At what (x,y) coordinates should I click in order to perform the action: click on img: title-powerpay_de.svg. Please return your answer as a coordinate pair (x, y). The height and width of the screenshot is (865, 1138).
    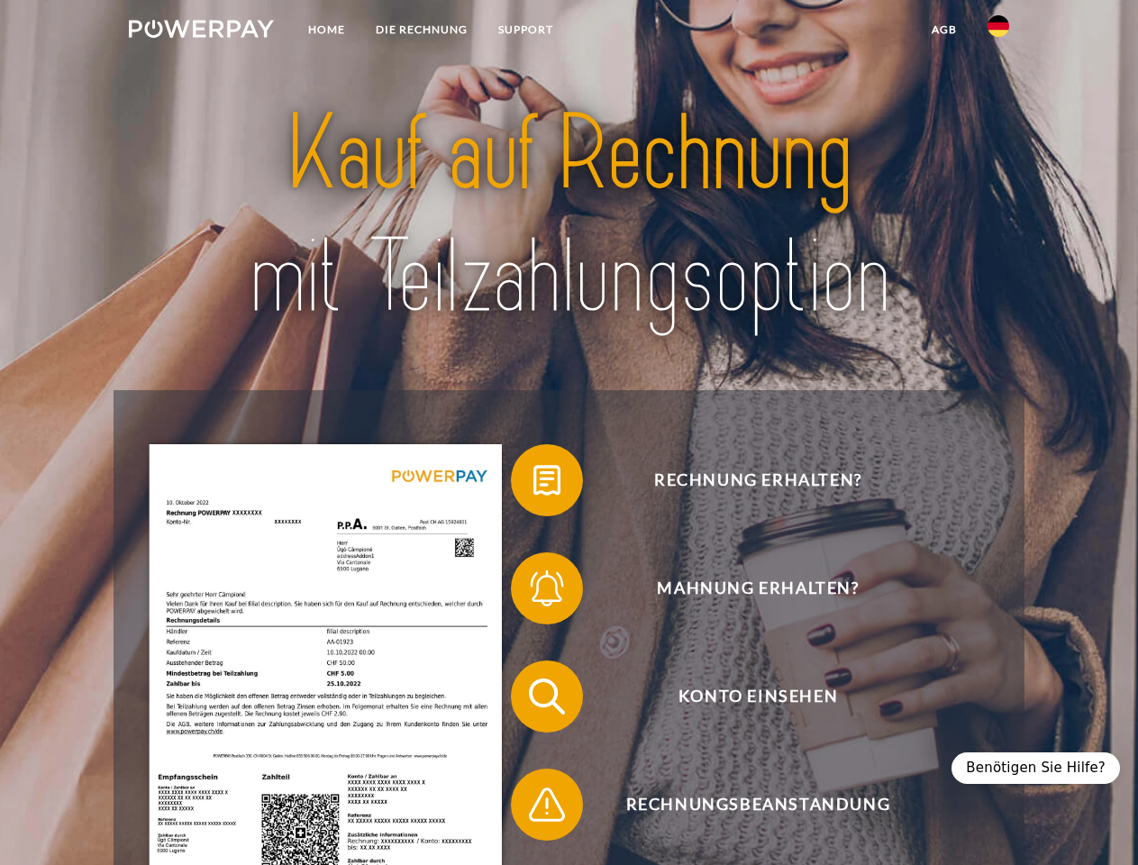
    Looking at the image, I should click on (568, 215).